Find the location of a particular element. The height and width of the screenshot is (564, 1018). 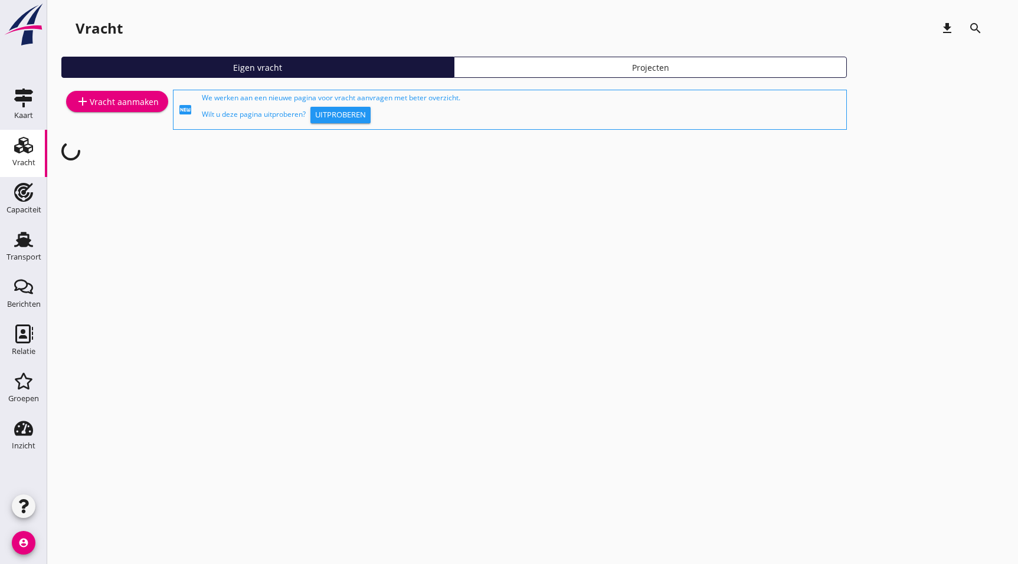

div: Eigen vracht is located at coordinates (257, 67).